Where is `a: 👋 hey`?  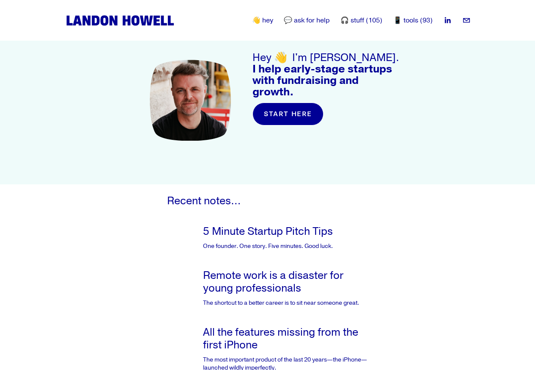
a: 👋 hey is located at coordinates (263, 21).